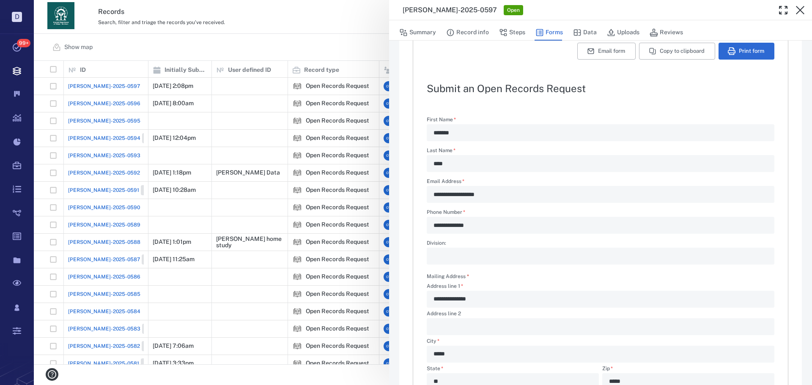 Image resolution: width=812 pixels, height=385 pixels. What do you see at coordinates (600, 88) in the screenshot?
I see `h2: Submit an Open Records Request` at bounding box center [600, 88].